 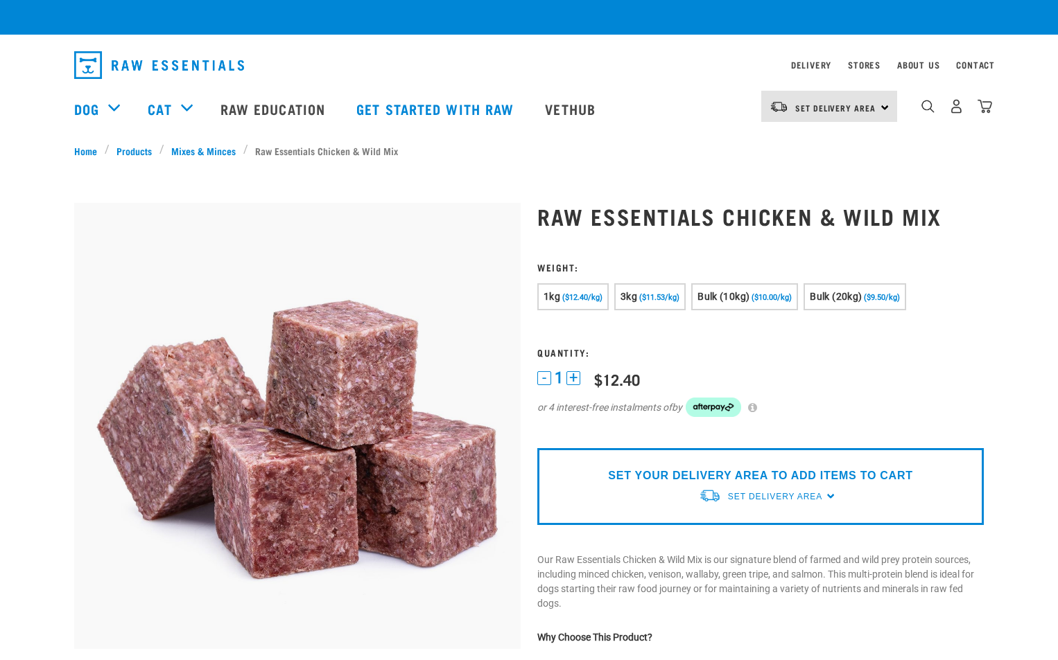 What do you see at coordinates (297, 426) in the screenshot?
I see `img: Pile Of Cubed Chicken Wild Meat Mix` at bounding box center [297, 426].